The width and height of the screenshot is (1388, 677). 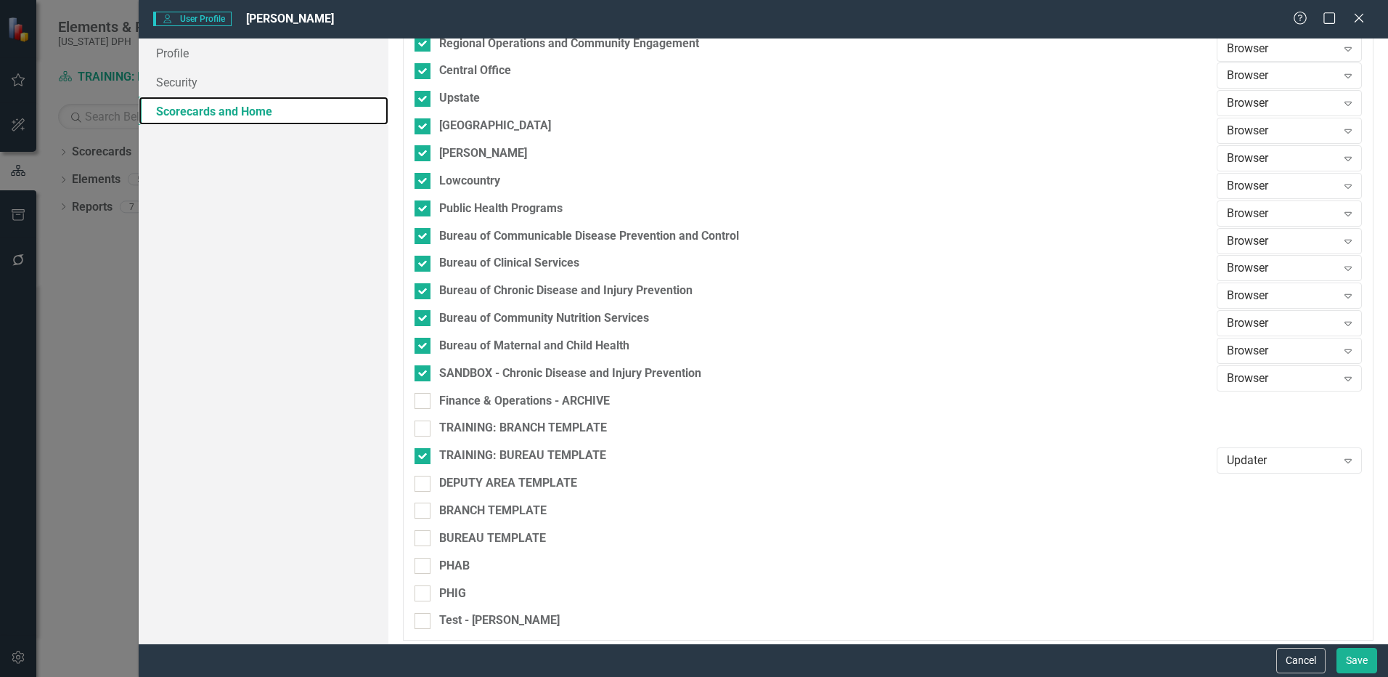 I want to click on button: Cancel, so click(x=1301, y=660).